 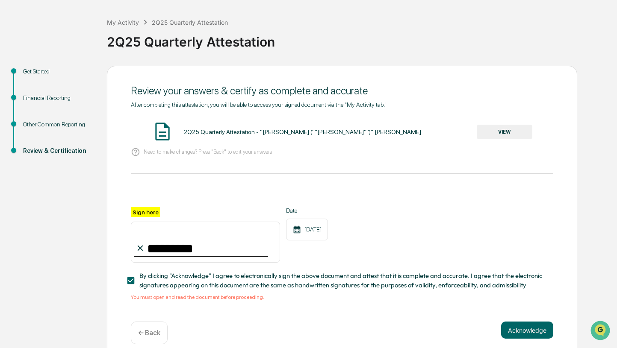 I want to click on button: VIEW, so click(x=504, y=132).